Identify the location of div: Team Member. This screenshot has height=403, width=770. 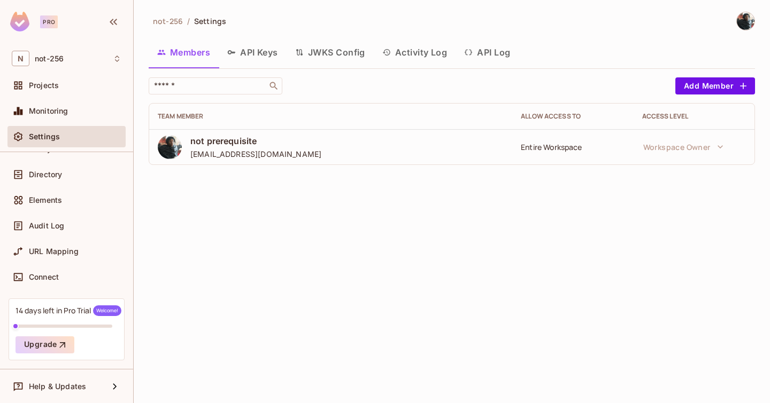
(330, 117).